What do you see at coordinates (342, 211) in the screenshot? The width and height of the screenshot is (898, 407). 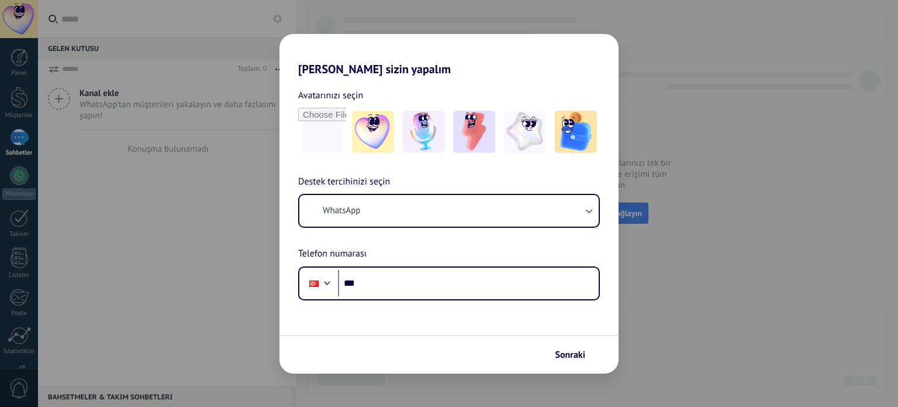 I see `span: WhatsApp` at bounding box center [342, 211].